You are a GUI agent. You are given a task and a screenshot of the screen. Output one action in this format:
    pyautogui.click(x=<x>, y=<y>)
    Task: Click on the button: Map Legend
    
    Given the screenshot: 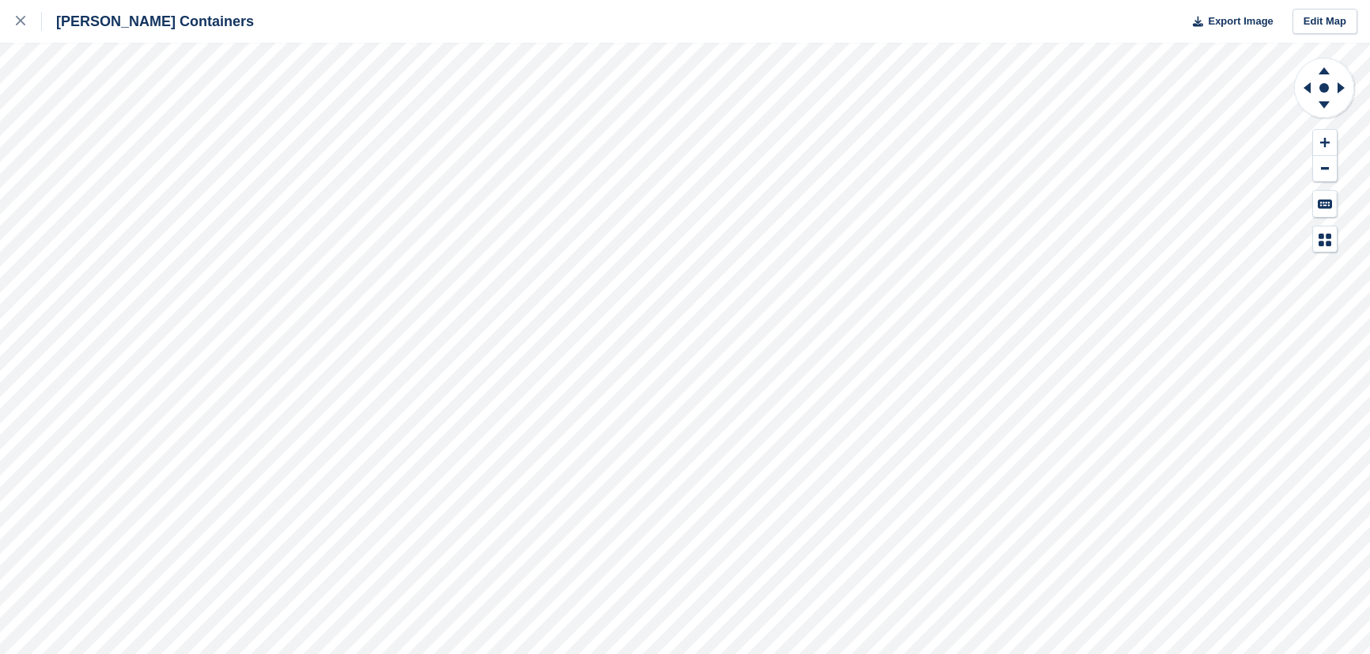 What is the action you would take?
    pyautogui.click(x=1325, y=239)
    